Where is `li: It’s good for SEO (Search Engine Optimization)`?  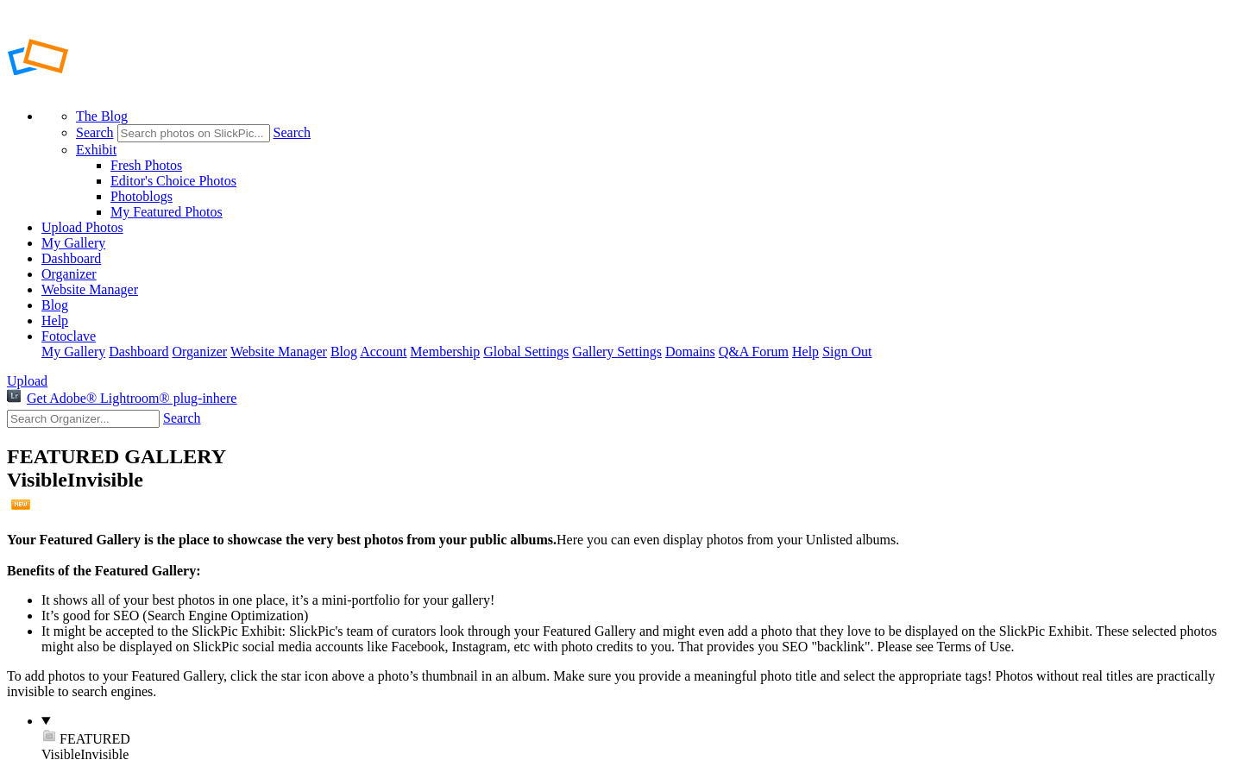
li: It’s good for SEO (Search Engine Optimization) is located at coordinates (634, 616).